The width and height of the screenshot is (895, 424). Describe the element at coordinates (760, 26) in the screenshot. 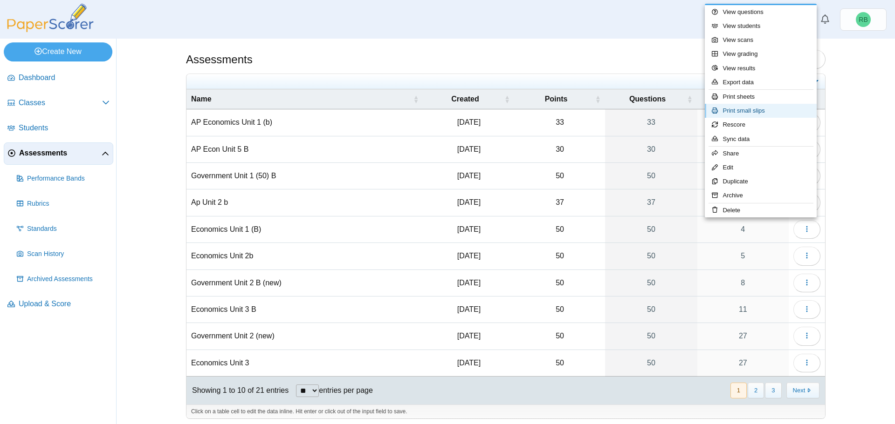

I see `a: View students` at that location.